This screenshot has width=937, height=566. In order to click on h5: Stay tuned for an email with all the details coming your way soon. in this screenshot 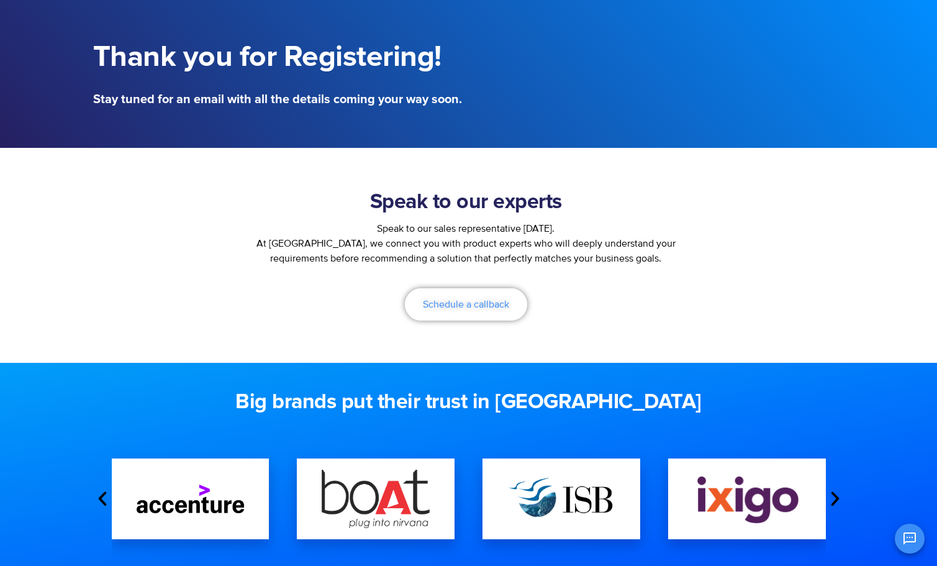, I will do `click(278, 99)`.